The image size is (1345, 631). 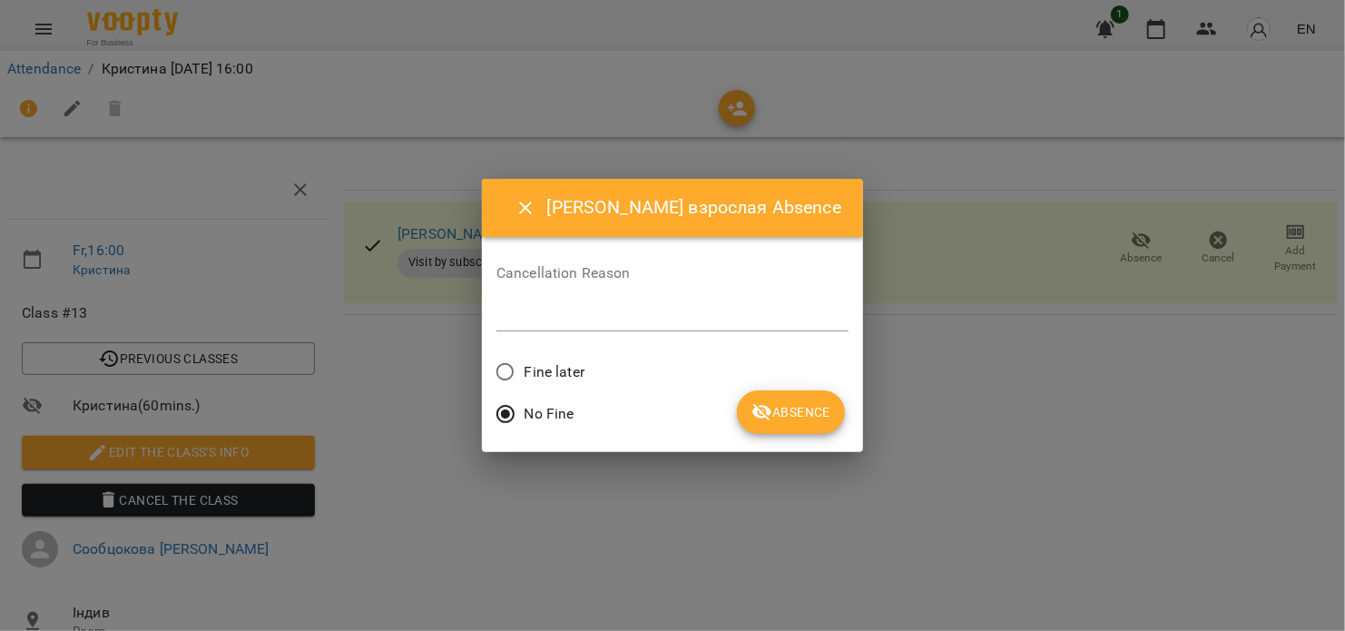 I want to click on span: Fine later, so click(x=554, y=372).